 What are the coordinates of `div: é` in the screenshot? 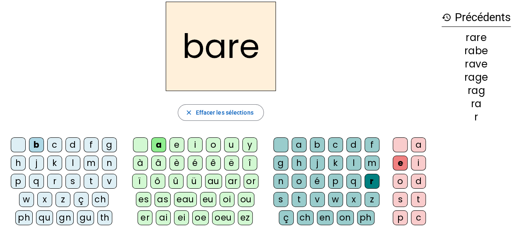 It's located at (195, 163).